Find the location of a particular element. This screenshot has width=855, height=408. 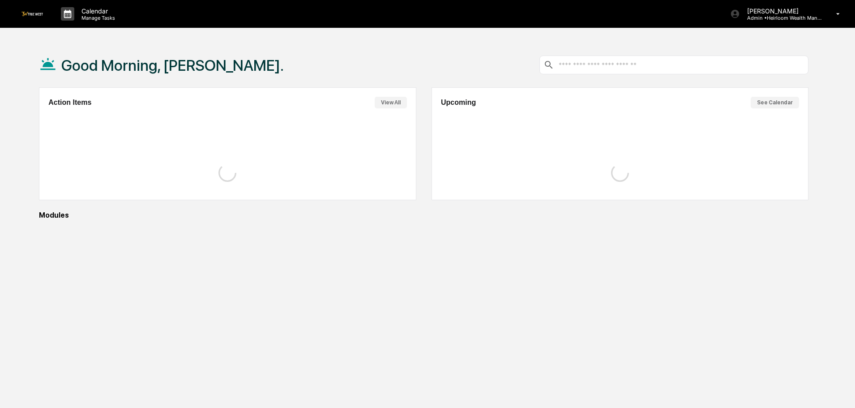

p: Manage Tasks is located at coordinates (97, 18).